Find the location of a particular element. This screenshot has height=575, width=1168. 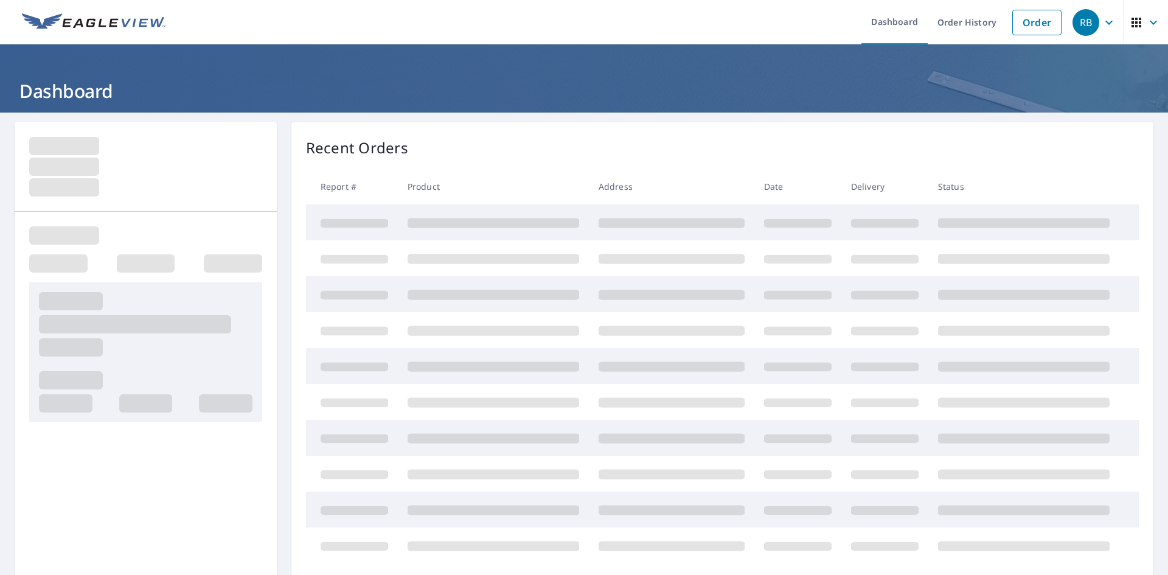

th: Status is located at coordinates (1024, 186).